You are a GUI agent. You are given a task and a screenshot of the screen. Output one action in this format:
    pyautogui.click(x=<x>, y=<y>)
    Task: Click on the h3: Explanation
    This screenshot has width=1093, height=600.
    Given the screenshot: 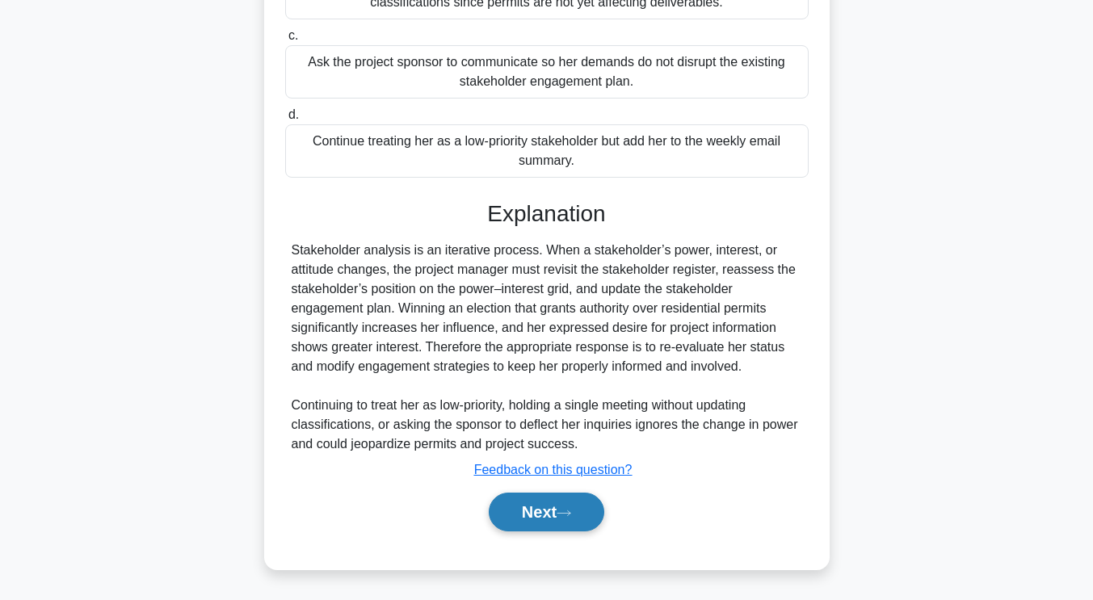 What is the action you would take?
    pyautogui.click(x=547, y=214)
    